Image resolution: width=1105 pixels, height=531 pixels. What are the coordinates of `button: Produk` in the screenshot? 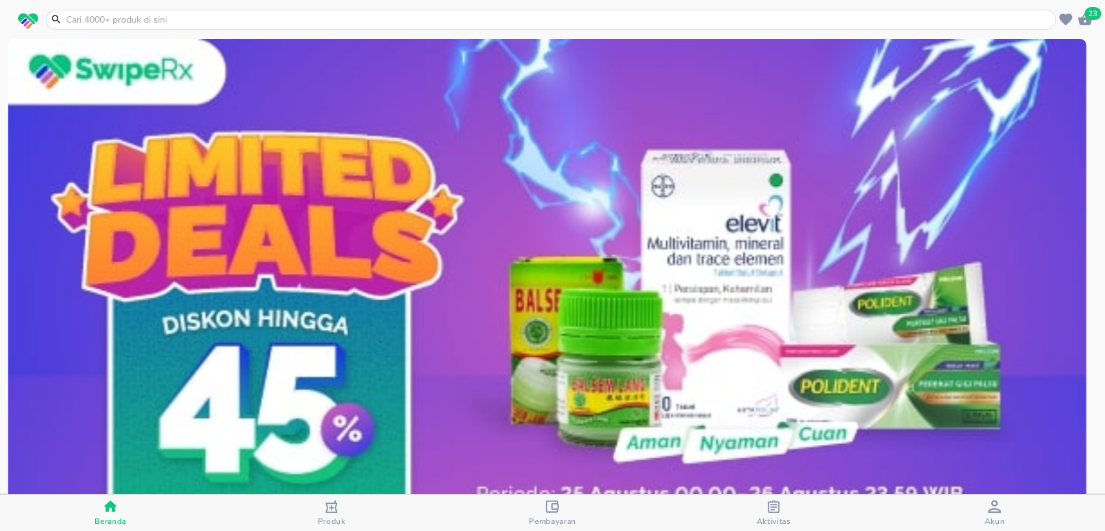 It's located at (331, 513).